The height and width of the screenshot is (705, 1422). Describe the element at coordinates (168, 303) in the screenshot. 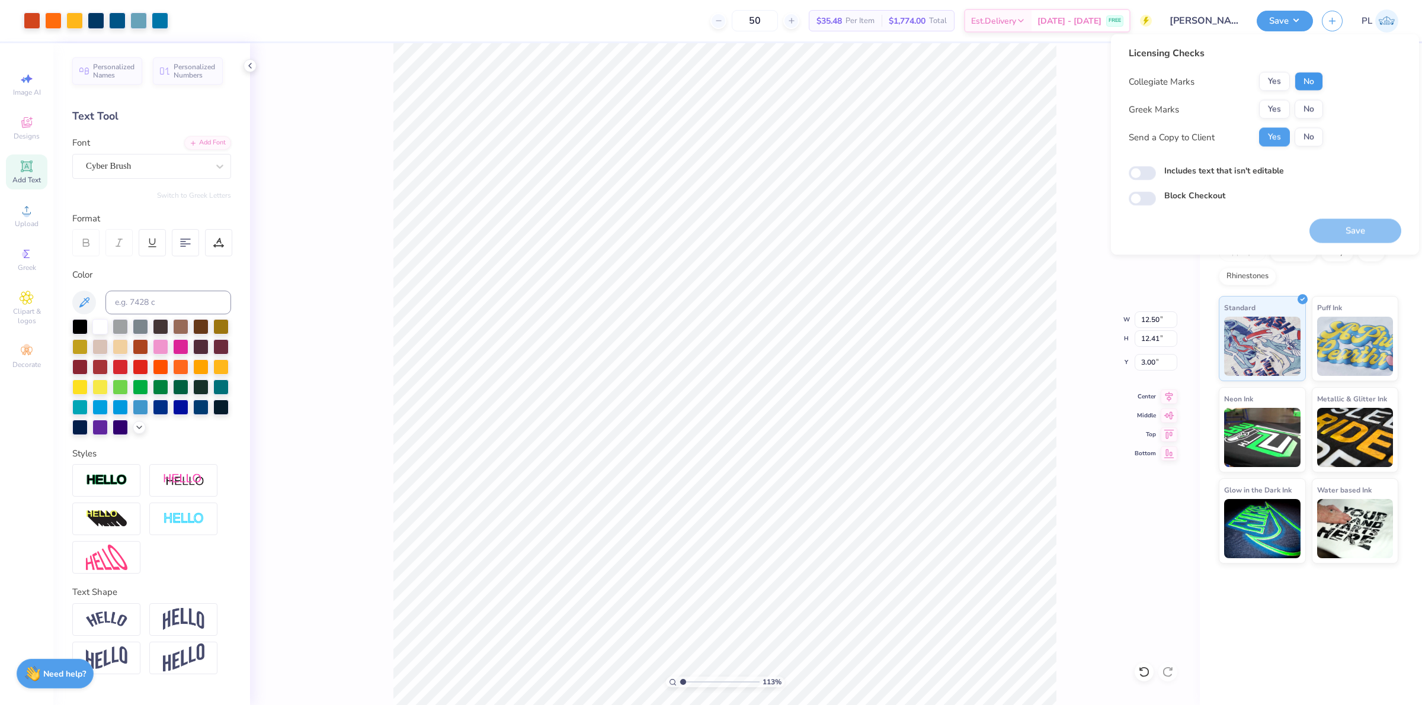

I see `input: e.g. 7428 c` at that location.